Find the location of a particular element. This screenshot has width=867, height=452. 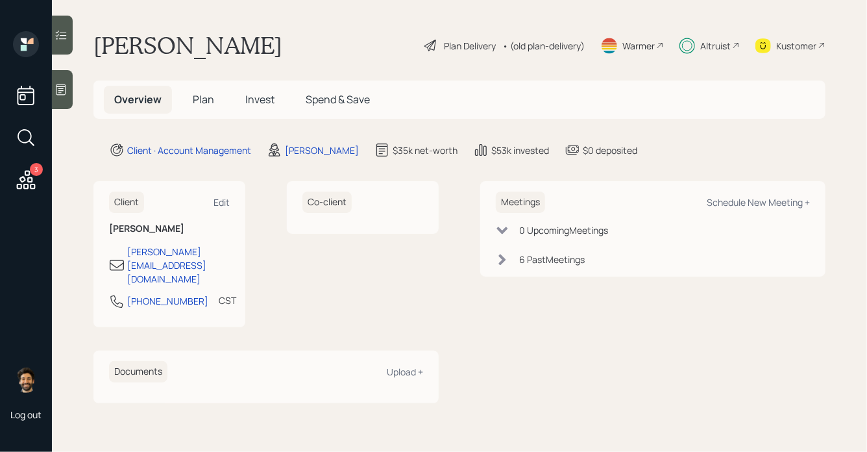

div: Warmer is located at coordinates (639, 45).